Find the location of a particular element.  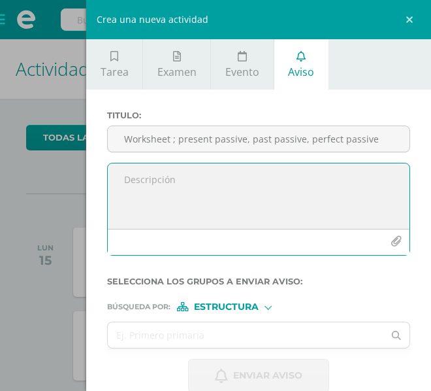

span: Búsqueda por : is located at coordinates (138, 306).